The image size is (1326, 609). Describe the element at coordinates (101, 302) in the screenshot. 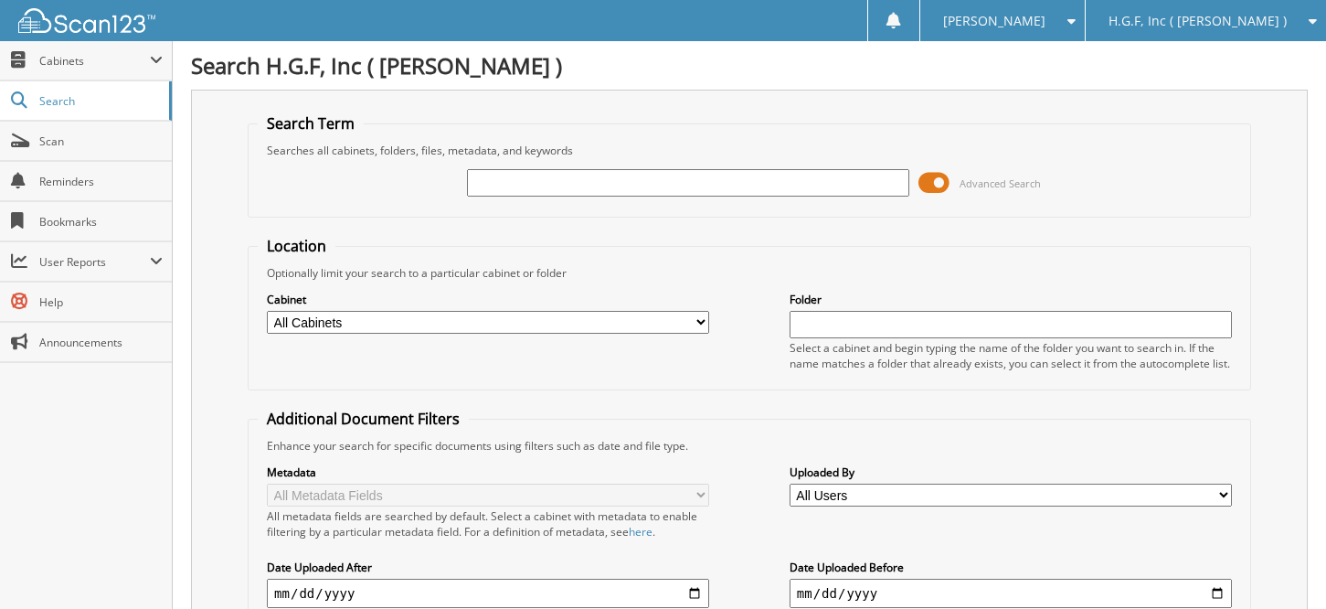

I see `span: Help` at that location.